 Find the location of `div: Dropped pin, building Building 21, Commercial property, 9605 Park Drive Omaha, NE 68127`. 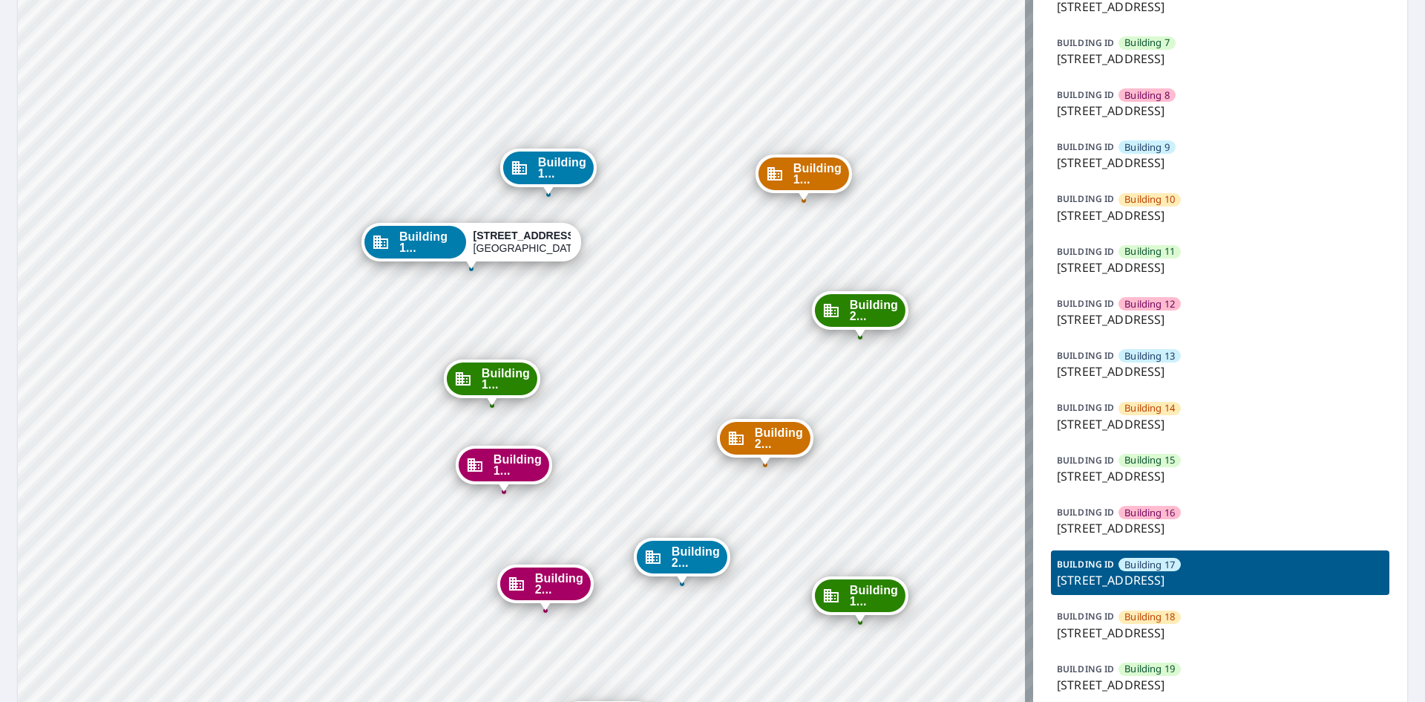

div: Dropped pin, building Building 21, Commercial property, 9605 Park Drive Omaha, NE 68127 is located at coordinates (682, 560).